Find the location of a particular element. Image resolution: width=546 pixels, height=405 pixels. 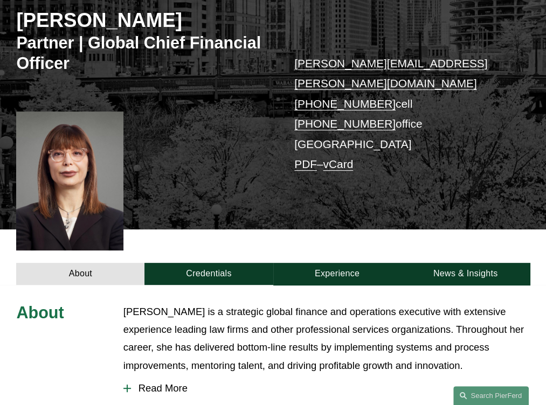

a: Credentials is located at coordinates (208, 274).